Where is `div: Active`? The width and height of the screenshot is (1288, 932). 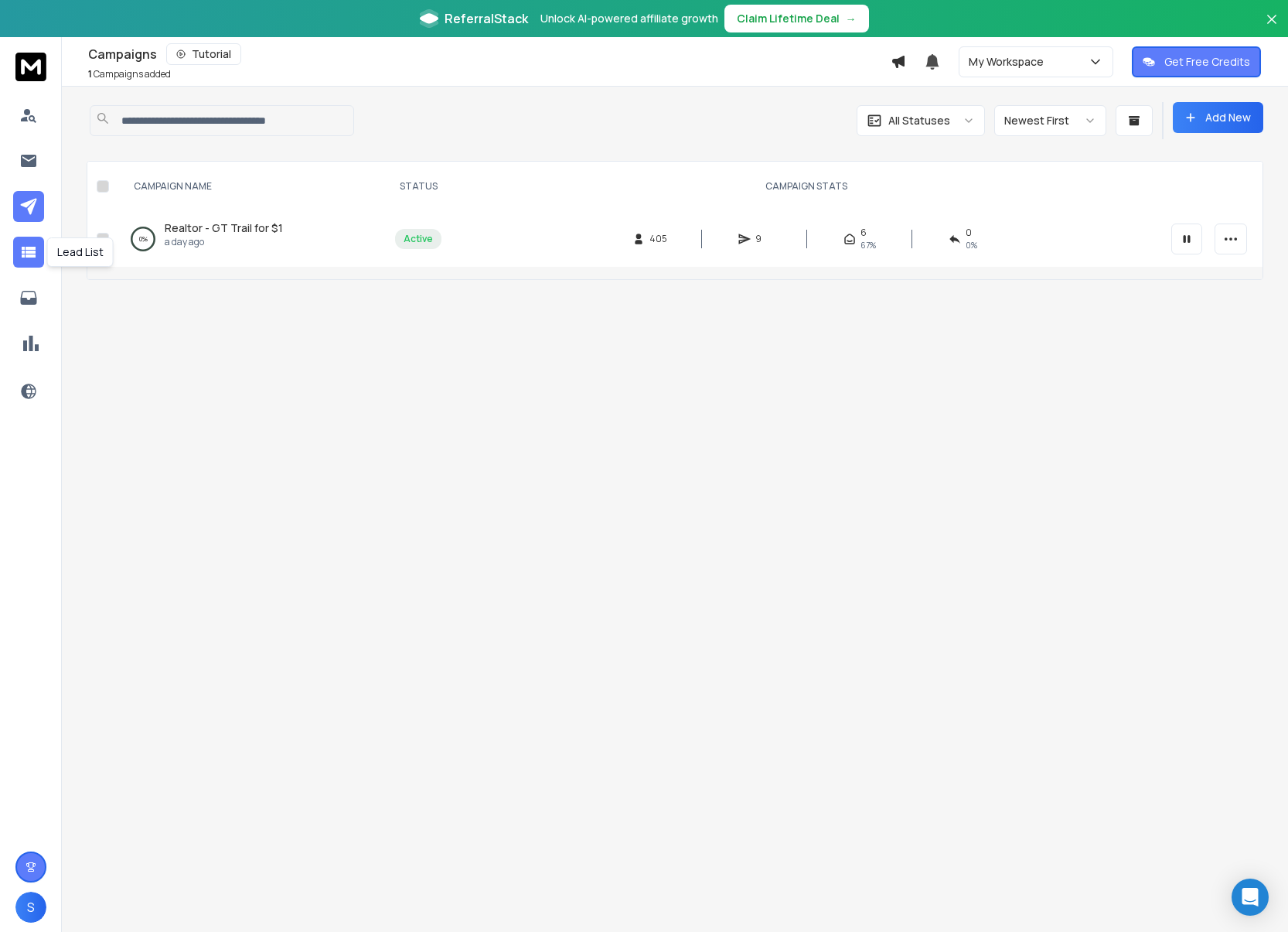 div: Active is located at coordinates (419, 239).